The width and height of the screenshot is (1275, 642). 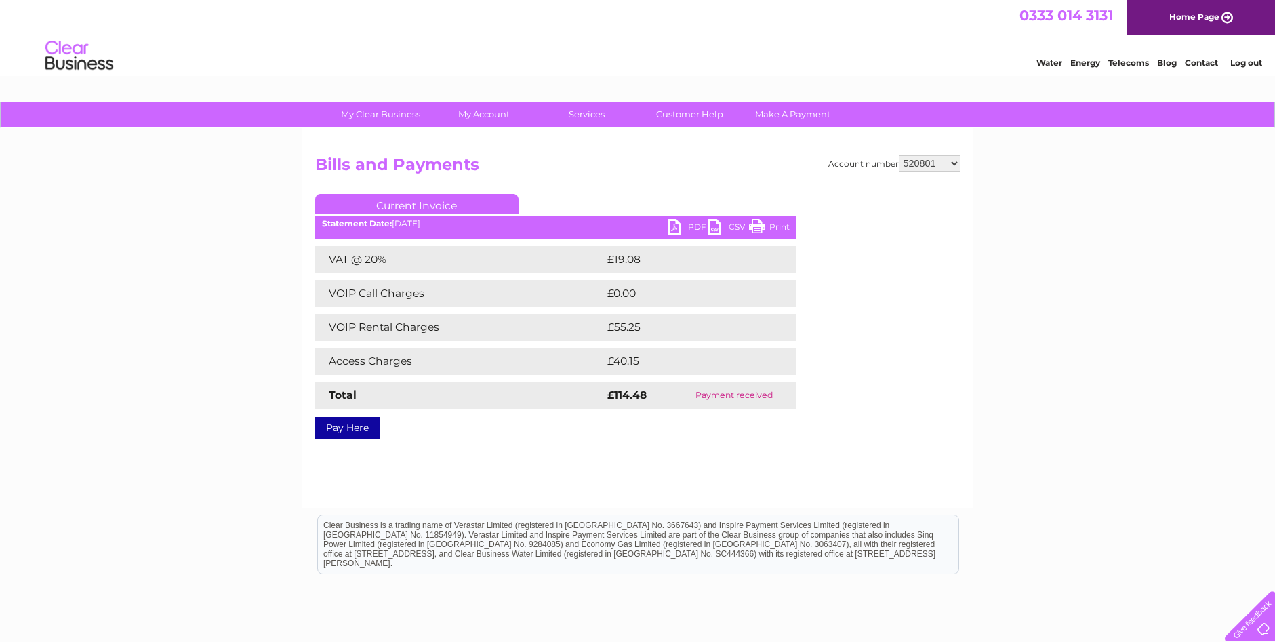 What do you see at coordinates (459, 260) in the screenshot?
I see `td: VAT @ 20%` at bounding box center [459, 260].